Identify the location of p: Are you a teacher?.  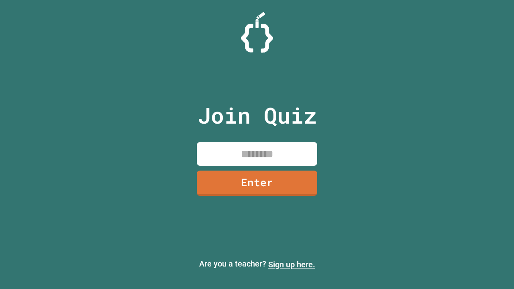
(257, 264).